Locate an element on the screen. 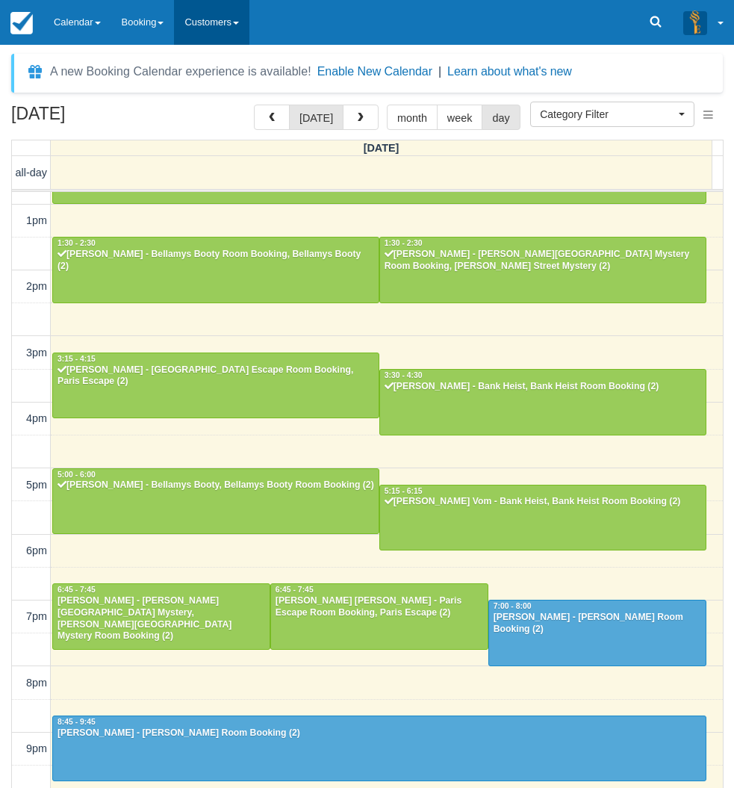 This screenshot has height=788, width=734. span: 3:30 - 4:30 is located at coordinates (403, 375).